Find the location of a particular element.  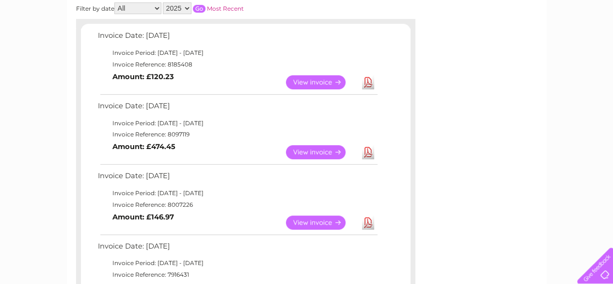

td: Invoice Reference: 8097119 is located at coordinates (237, 134).